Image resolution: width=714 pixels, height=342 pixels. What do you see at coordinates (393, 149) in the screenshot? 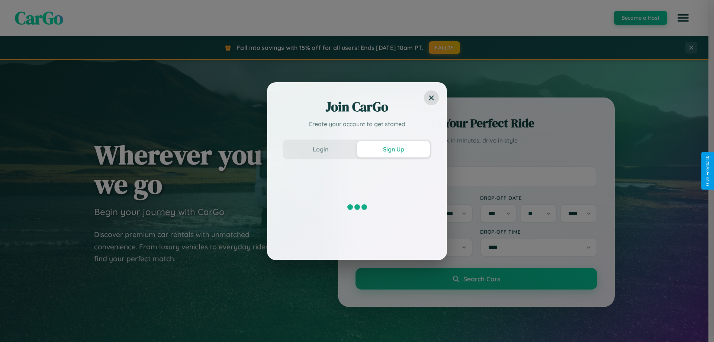
I see `button: Sign Up` at bounding box center [393, 149].